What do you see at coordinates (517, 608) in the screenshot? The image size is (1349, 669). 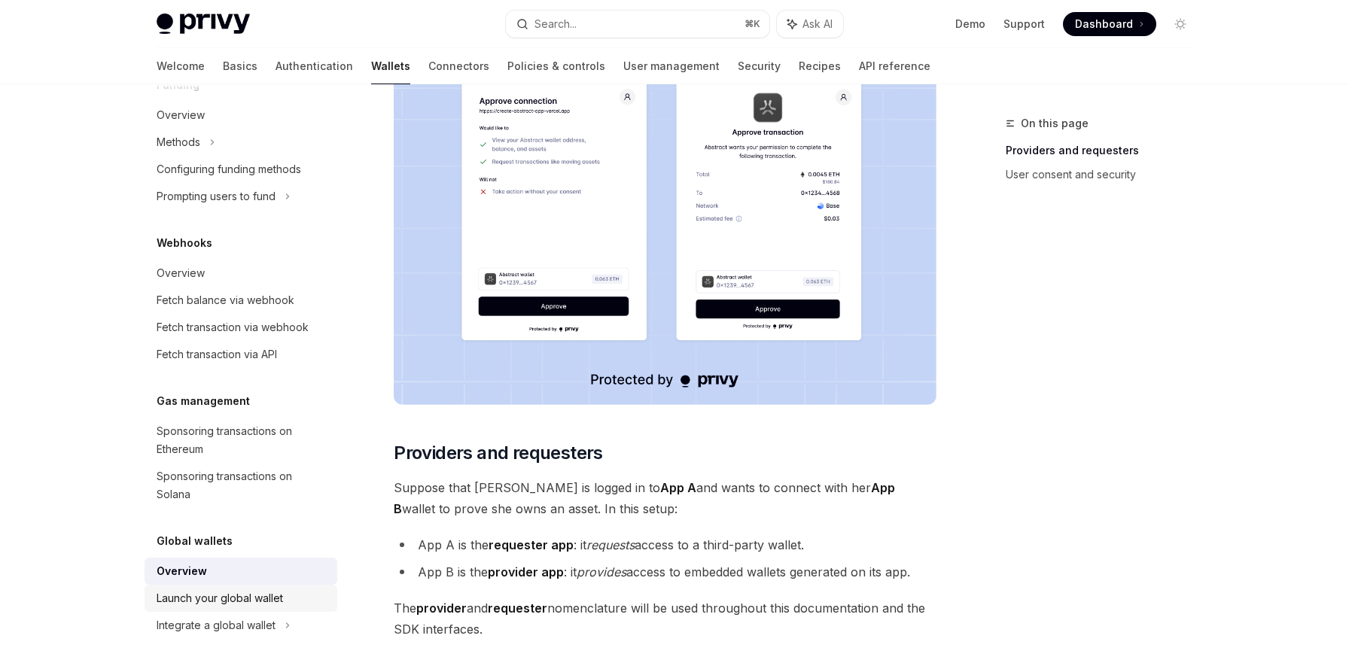 I see `strong: requester` at bounding box center [517, 608].